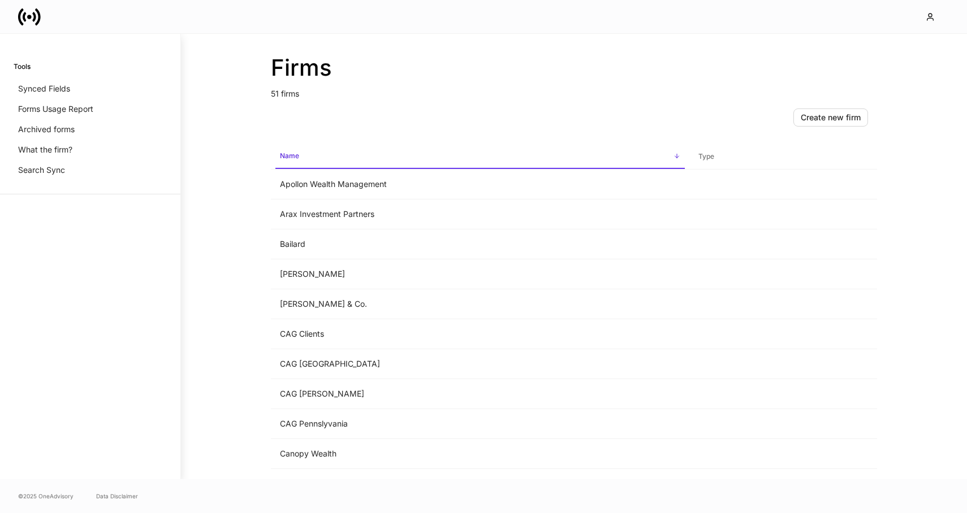 This screenshot has height=513, width=967. Describe the element at coordinates (480, 214) in the screenshot. I see `td: Arax Investment Partners` at that location.